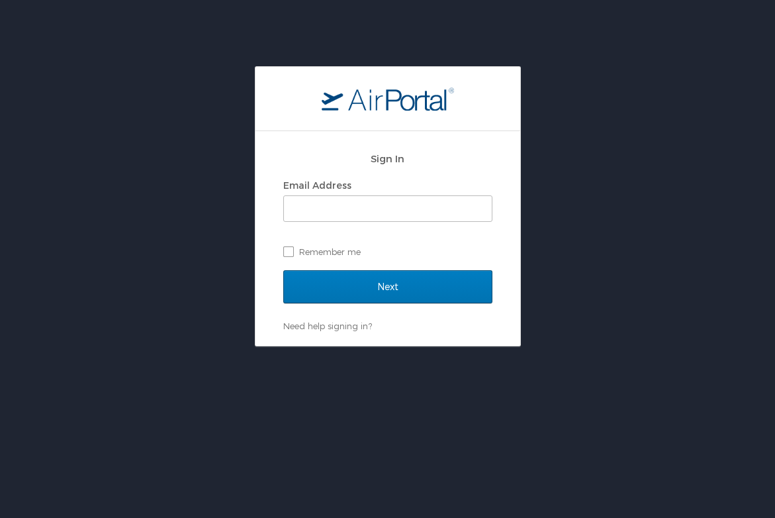 Image resolution: width=775 pixels, height=518 pixels. Describe the element at coordinates (328, 326) in the screenshot. I see `a: Need help signing in?` at that location.